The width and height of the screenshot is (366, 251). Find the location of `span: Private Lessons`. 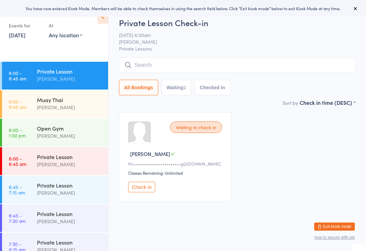

span: Private Lessons is located at coordinates (237, 48).